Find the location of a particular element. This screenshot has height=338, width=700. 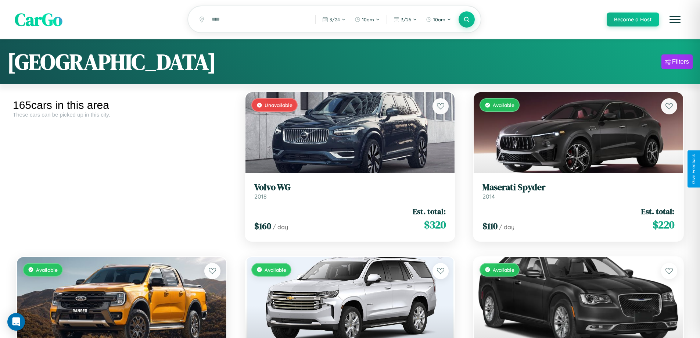

span: $ 110 is located at coordinates (490, 226).